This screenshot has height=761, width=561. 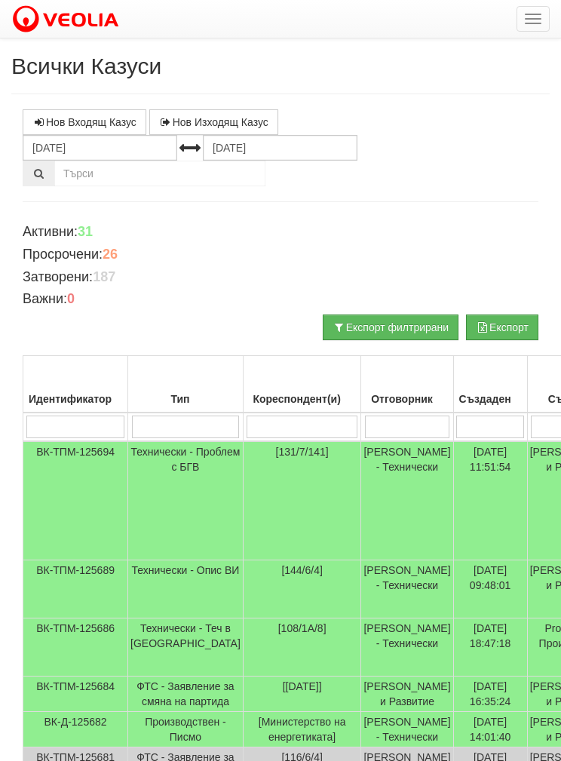 What do you see at coordinates (75, 694) in the screenshot?
I see `td: ВК-ТПМ-125684` at bounding box center [75, 694].